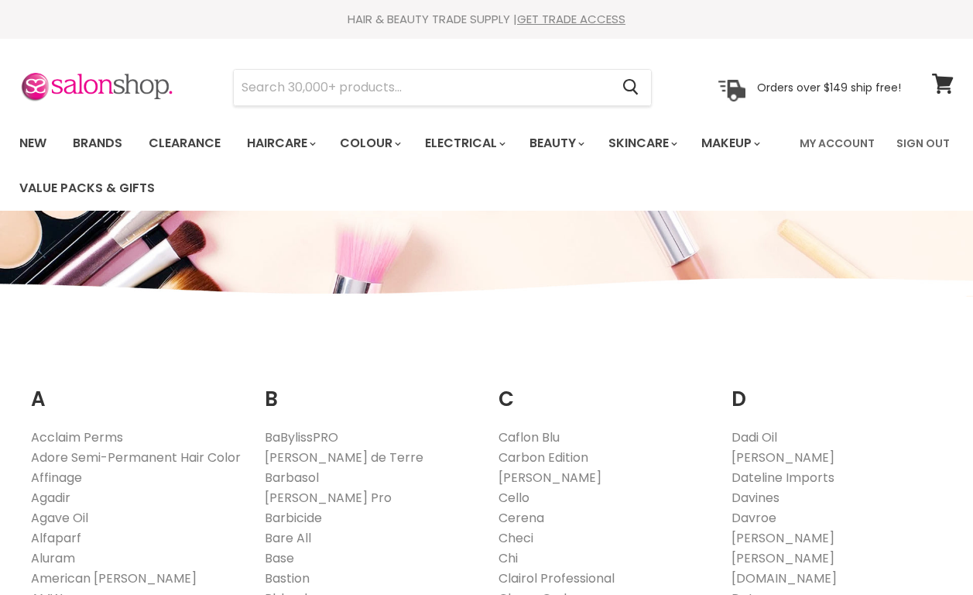 The width and height of the screenshot is (973, 595). Describe the element at coordinates (53, 558) in the screenshot. I see `a: Aluram` at that location.